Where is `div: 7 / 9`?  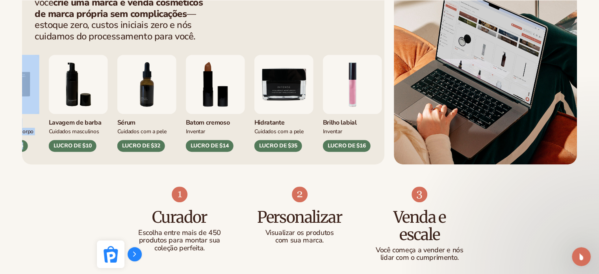 div: 7 / 9 is located at coordinates (147, 103).